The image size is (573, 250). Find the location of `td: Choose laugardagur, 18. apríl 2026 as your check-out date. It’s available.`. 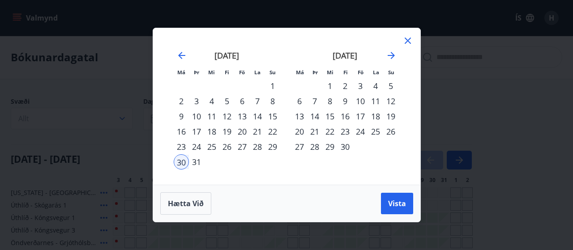

td: Choose laugardagur, 18. apríl 2026 as your check-out date. It’s available. is located at coordinates (376, 116).